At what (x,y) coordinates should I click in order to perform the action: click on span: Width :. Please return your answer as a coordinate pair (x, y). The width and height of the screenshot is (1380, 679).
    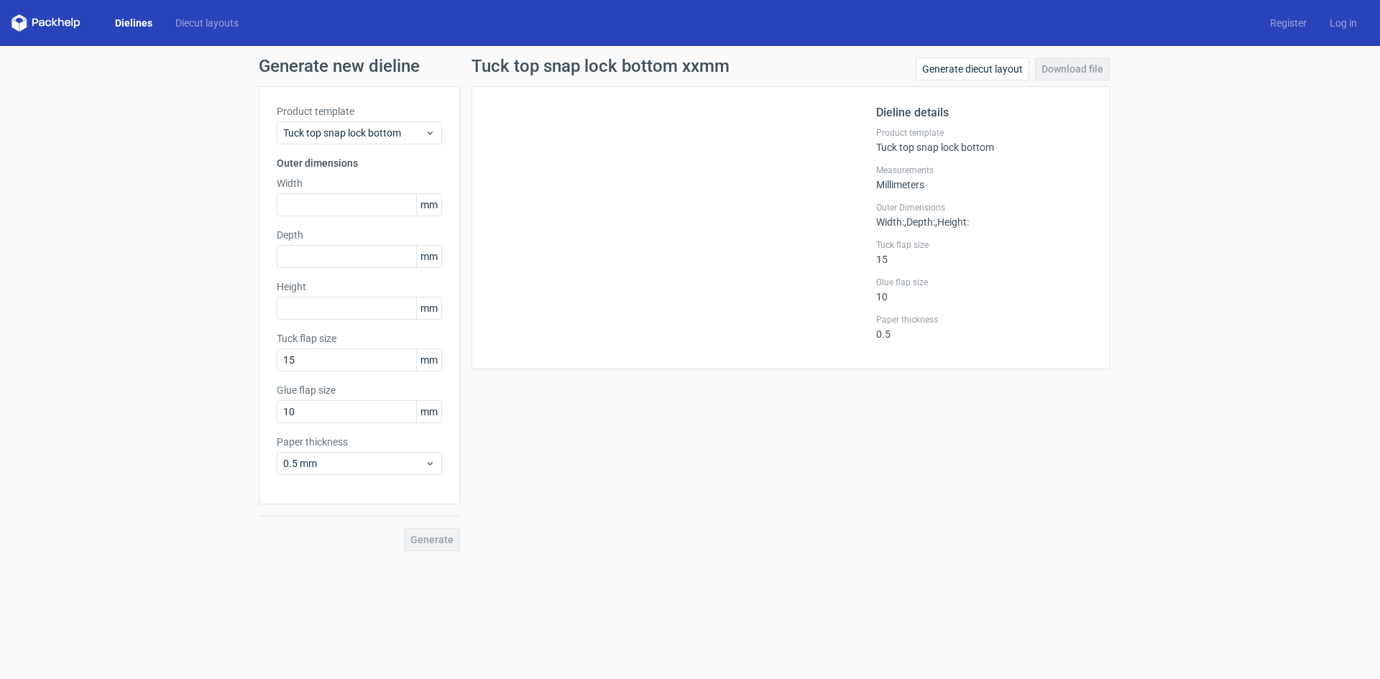
    Looking at the image, I should click on (890, 222).